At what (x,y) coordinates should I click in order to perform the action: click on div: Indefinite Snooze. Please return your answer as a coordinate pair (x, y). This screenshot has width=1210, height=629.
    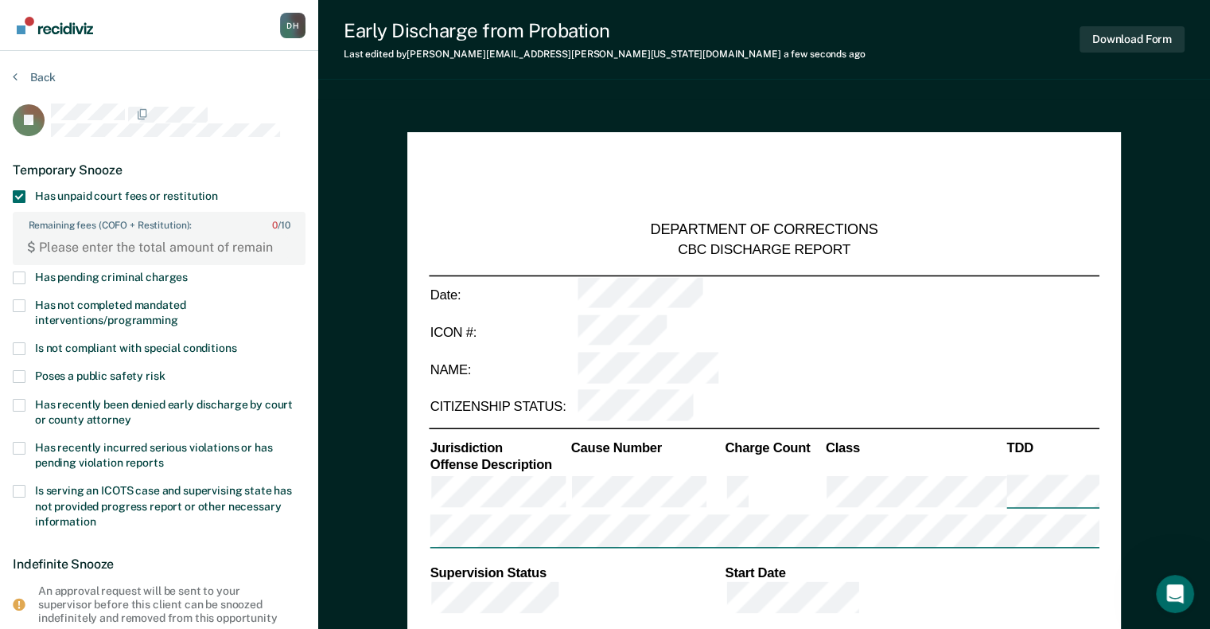
    Looking at the image, I should click on (159, 563).